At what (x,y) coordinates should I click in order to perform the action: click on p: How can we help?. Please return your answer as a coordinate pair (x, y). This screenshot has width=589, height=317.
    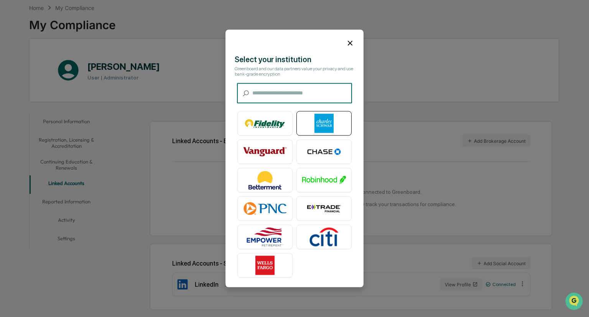
    Looking at the image, I should click on (74, 22).